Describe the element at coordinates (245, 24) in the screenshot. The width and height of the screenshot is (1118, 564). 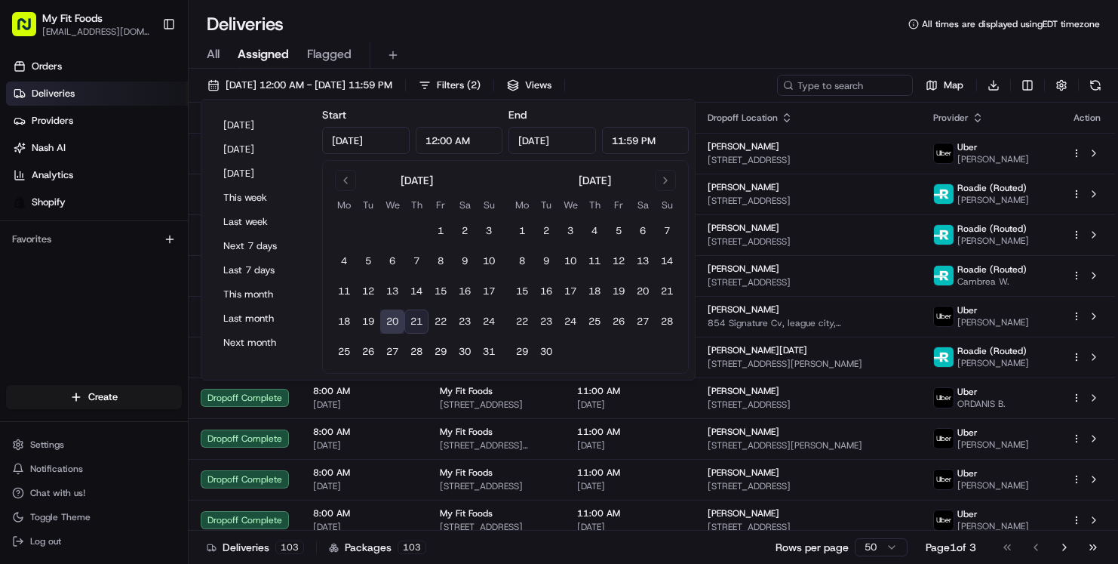
I see `h1: Deliveries` at that location.